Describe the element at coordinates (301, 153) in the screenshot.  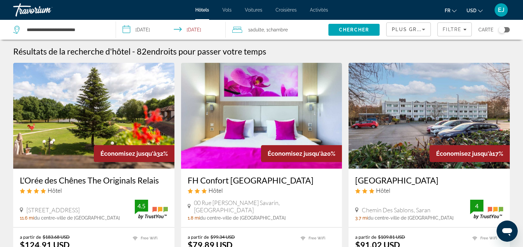
I see `div: 20%` at that location.